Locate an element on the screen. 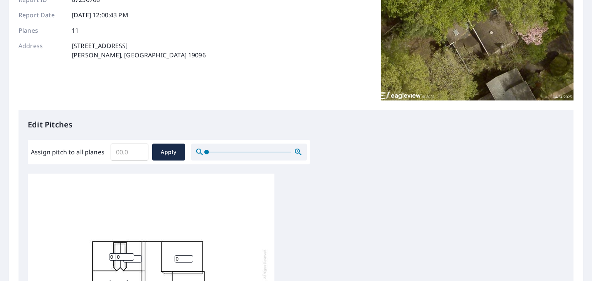 The image size is (592, 281). p: 11 is located at coordinates (75, 30).